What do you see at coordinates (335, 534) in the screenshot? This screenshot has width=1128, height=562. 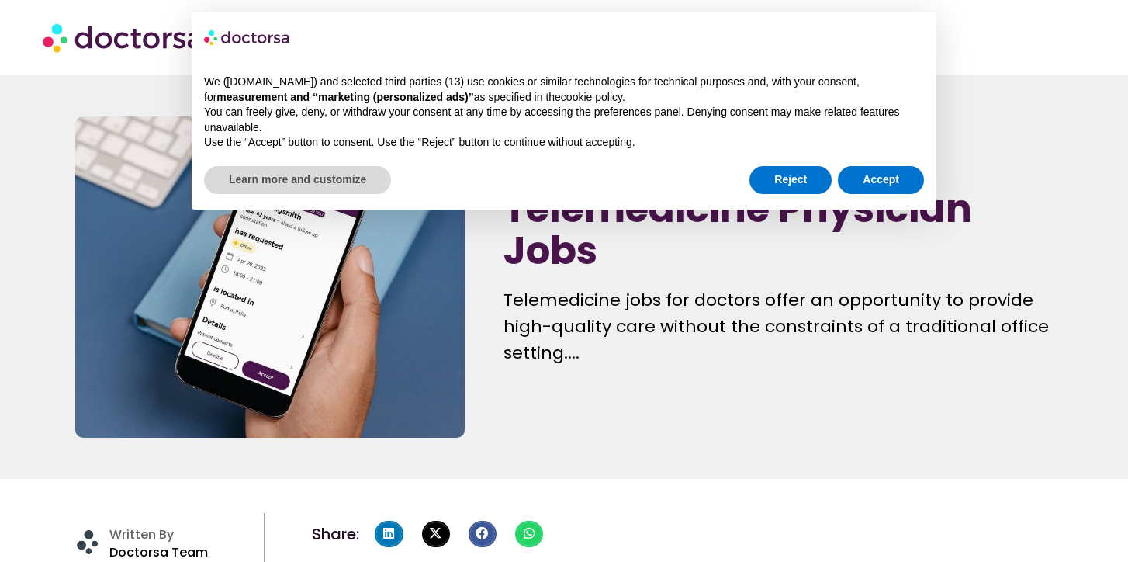 I see `h4: Share:` at bounding box center [335, 534].